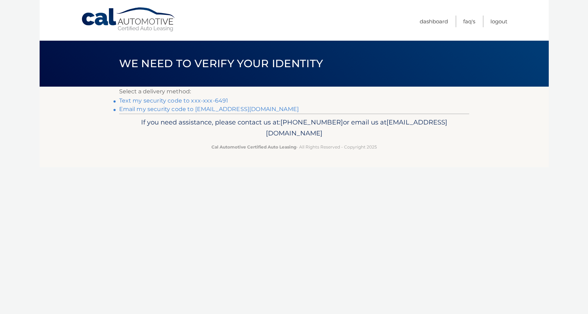  What do you see at coordinates (174, 100) in the screenshot?
I see `a: Text my security code to xxx-xxx-6491` at bounding box center [174, 100].